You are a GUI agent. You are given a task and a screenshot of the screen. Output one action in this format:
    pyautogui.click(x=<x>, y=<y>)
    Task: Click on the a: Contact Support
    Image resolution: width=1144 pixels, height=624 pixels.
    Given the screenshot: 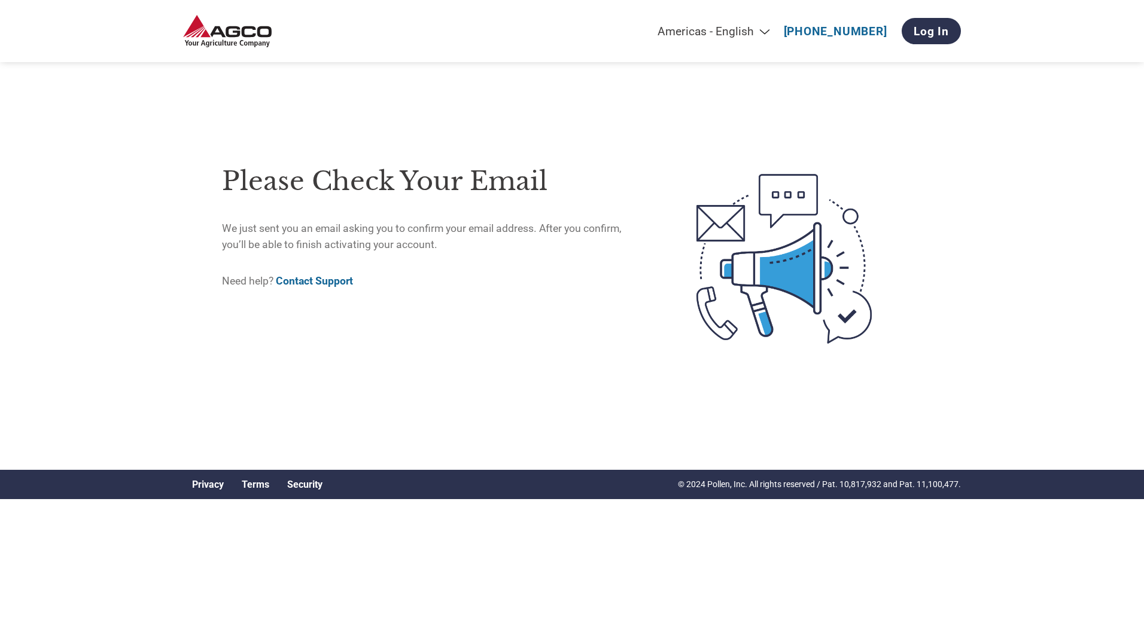 What is the action you would take?
    pyautogui.click(x=314, y=281)
    